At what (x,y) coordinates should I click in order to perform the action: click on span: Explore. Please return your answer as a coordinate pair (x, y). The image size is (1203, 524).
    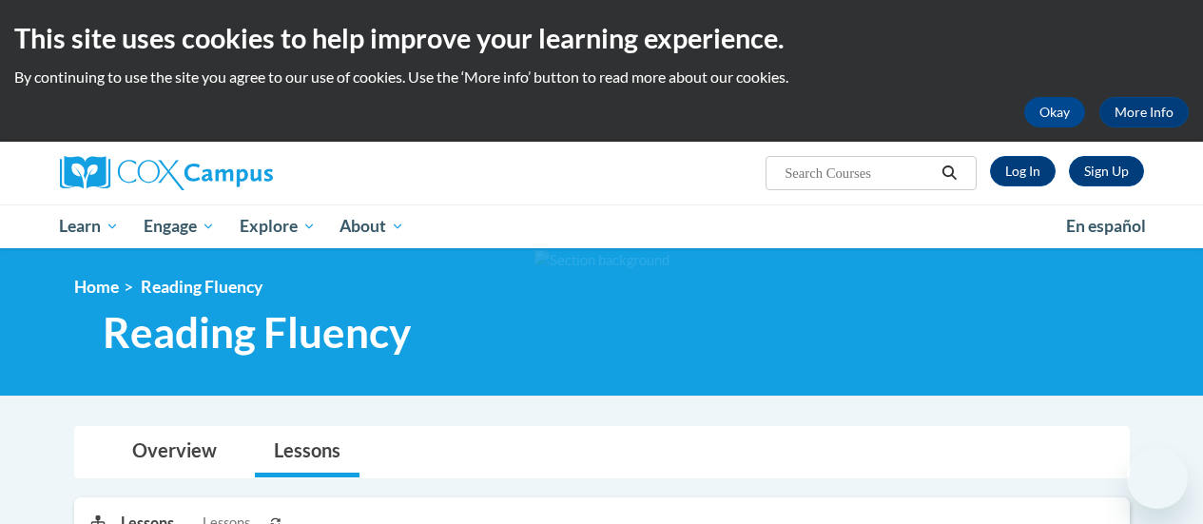
    Looking at the image, I should click on (278, 226).